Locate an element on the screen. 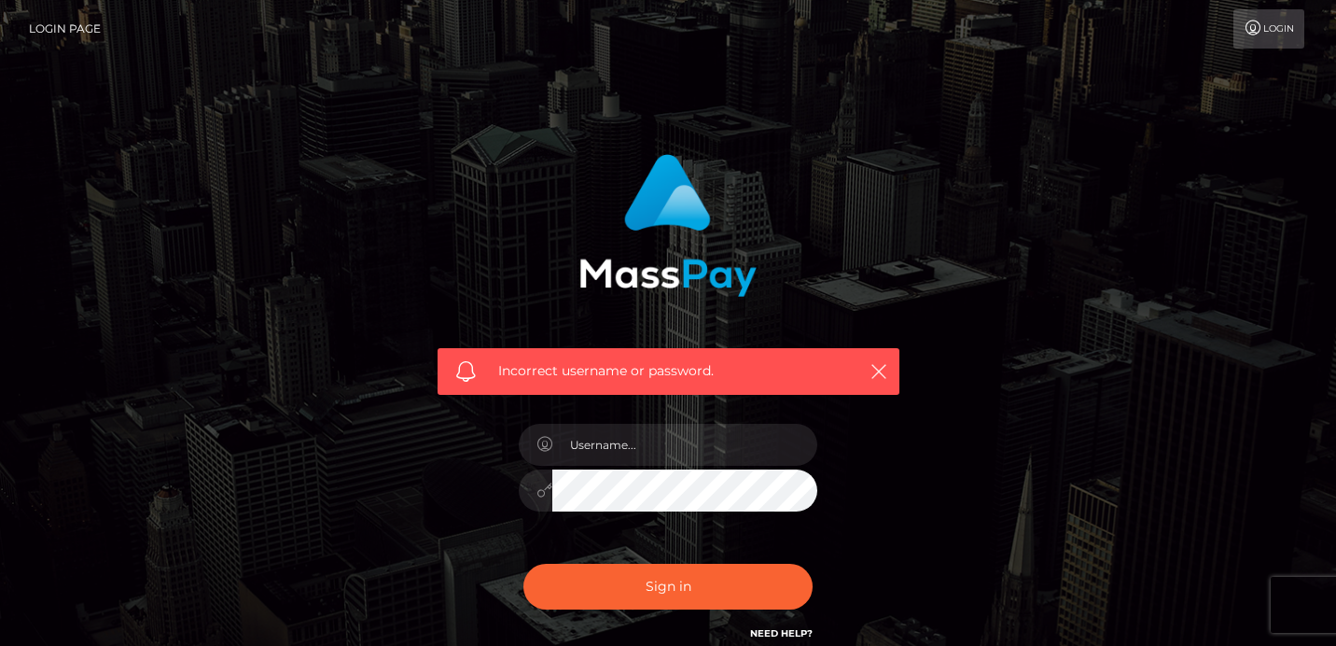 This screenshot has height=646, width=1336. span: Incorrect username or password. is located at coordinates (668, 370).